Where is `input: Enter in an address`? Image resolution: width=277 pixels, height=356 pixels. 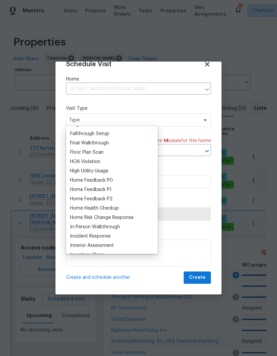
input: Enter in an address is located at coordinates (134, 89).